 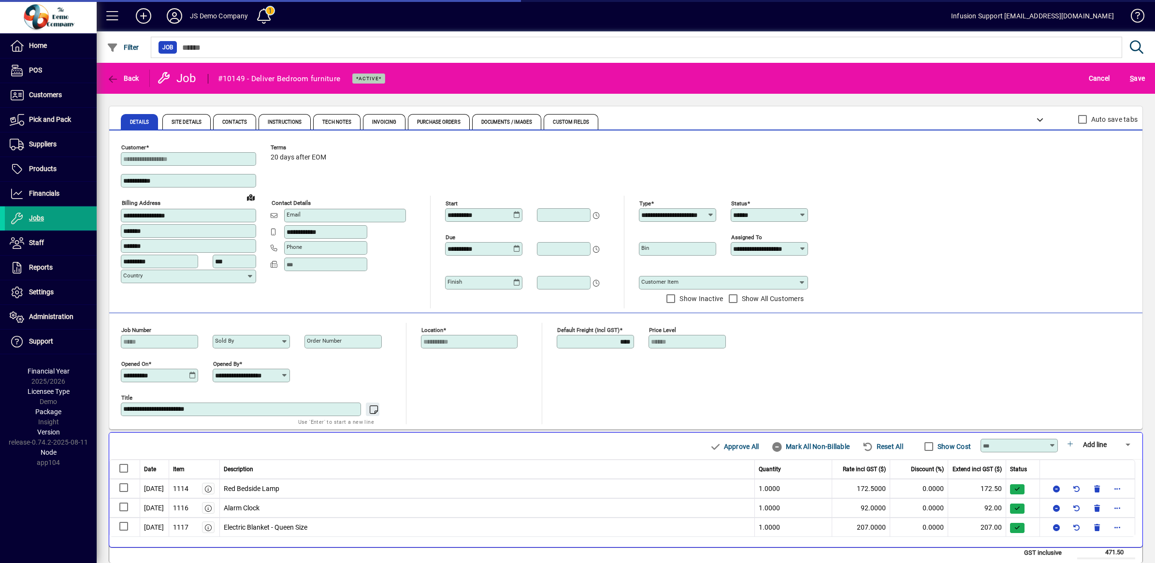 I want to click on mat-label: Location, so click(x=432, y=330).